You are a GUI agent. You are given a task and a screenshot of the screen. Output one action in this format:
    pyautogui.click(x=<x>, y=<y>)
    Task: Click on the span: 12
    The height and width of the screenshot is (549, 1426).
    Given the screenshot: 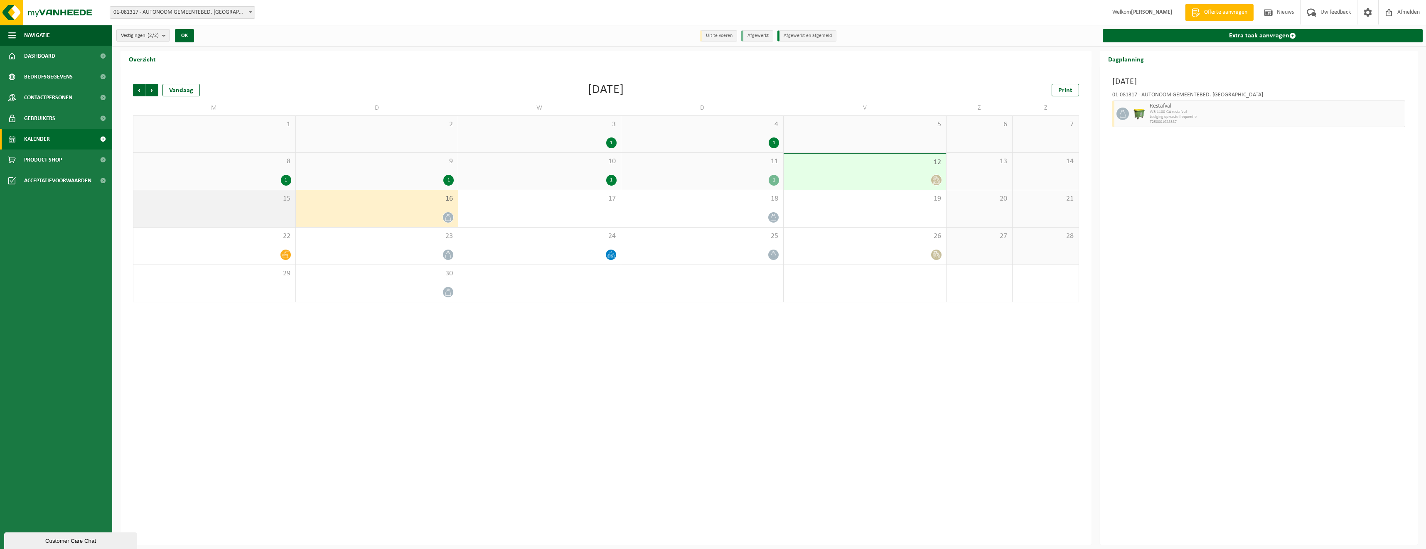 What is the action you would take?
    pyautogui.click(x=864, y=162)
    